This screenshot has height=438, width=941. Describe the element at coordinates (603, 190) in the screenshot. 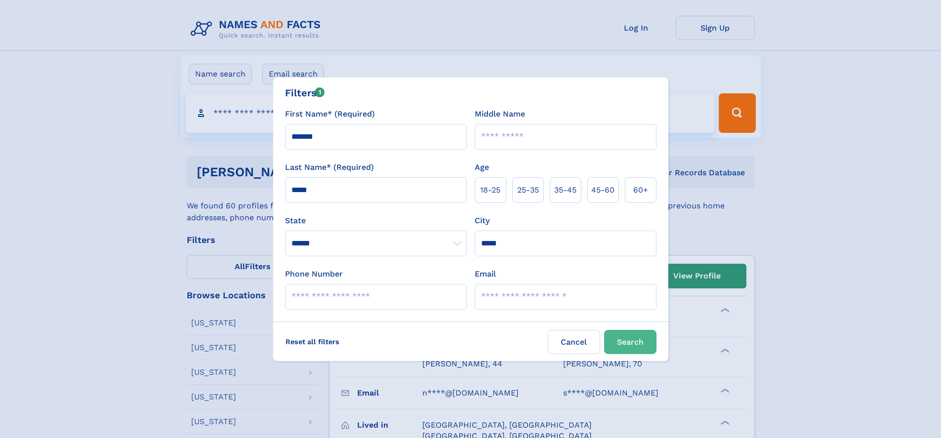

I see `span: 45‑60` at that location.